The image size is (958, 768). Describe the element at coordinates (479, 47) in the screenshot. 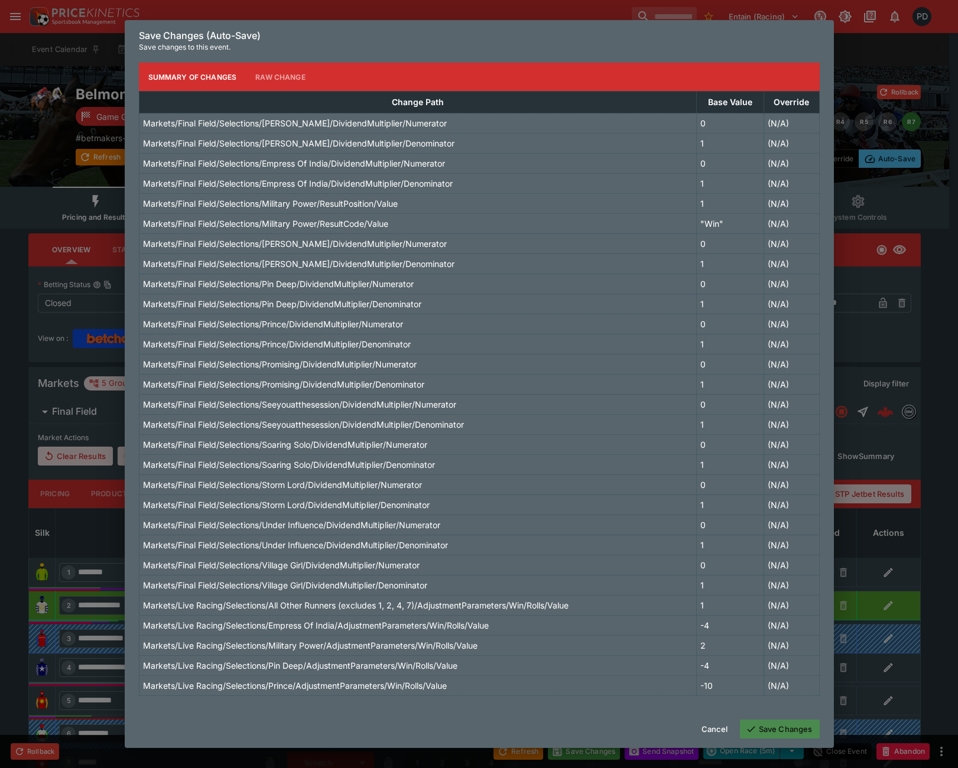

I see `p: Save changes to this event.` at that location.